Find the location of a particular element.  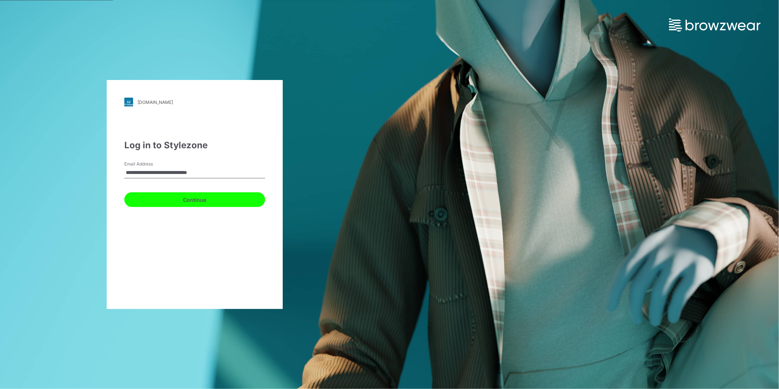

div: Log in to Stylezone is located at coordinates (195, 145).